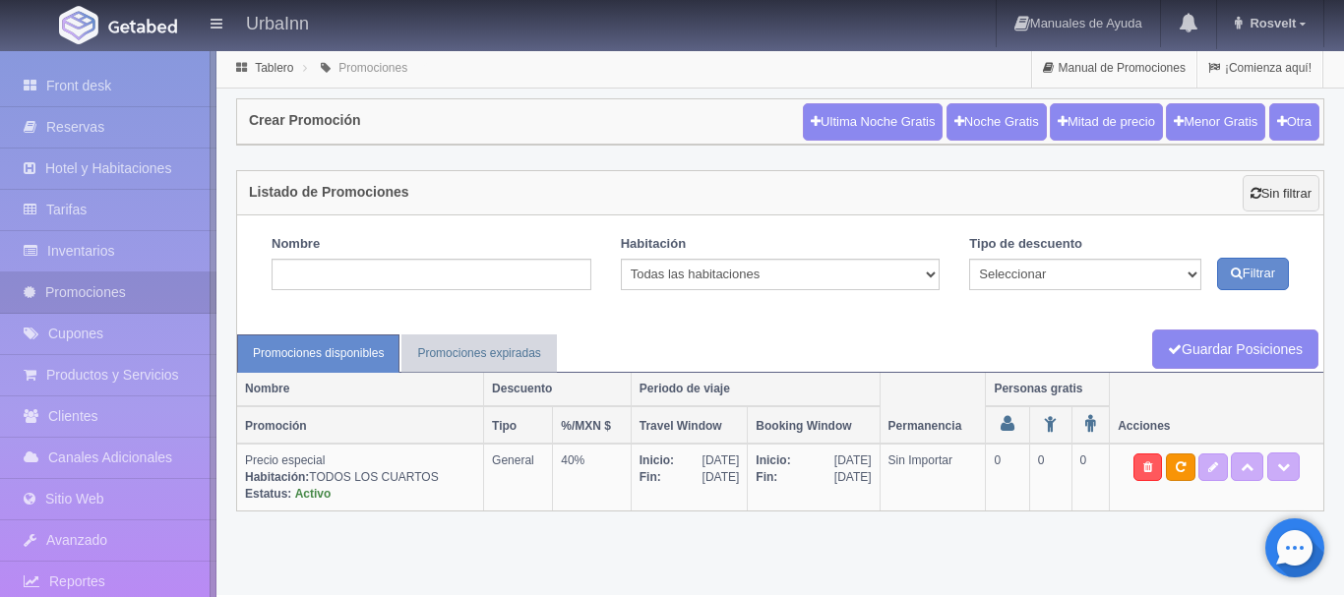  I want to click on a: ¡Comienza aquí!, so click(1259, 68).